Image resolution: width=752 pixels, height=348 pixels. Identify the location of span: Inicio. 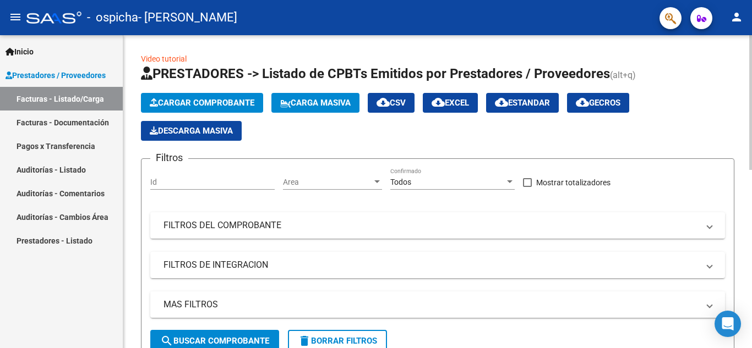
(19, 52).